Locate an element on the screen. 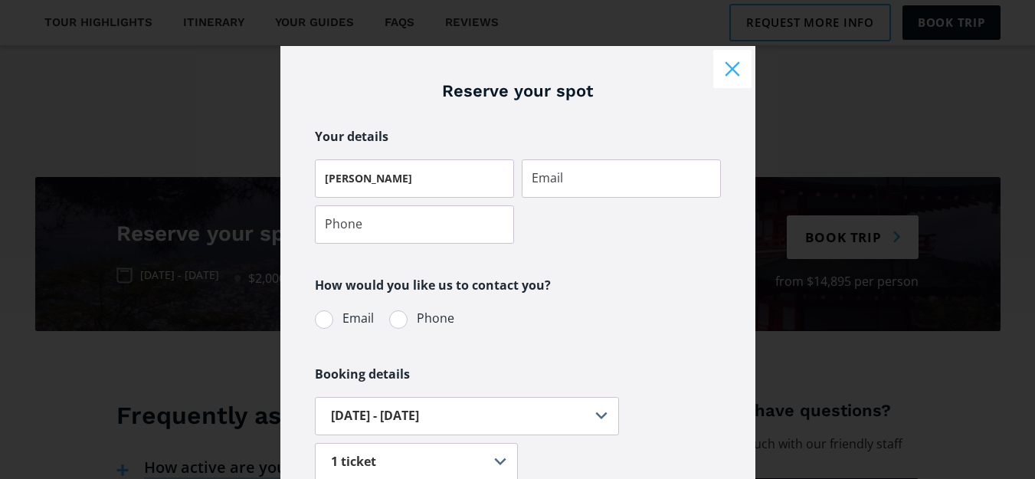 Image resolution: width=1035 pixels, height=479 pixels. legend: How would you like us to contact you? is located at coordinates (433, 285).